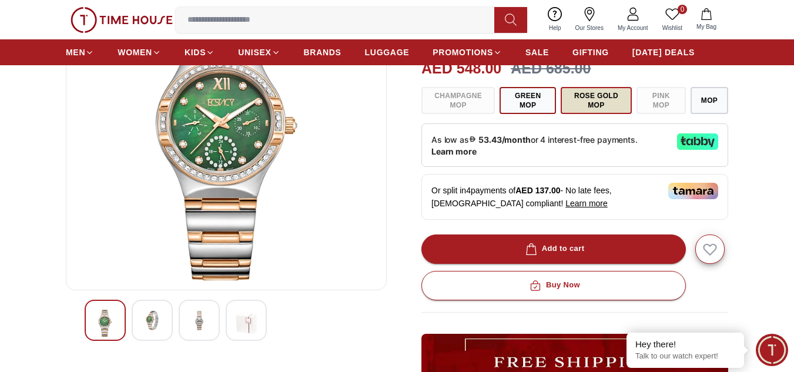 The width and height of the screenshot is (794, 372). Describe the element at coordinates (589, 28) in the screenshot. I see `span: Our Stores` at that location.